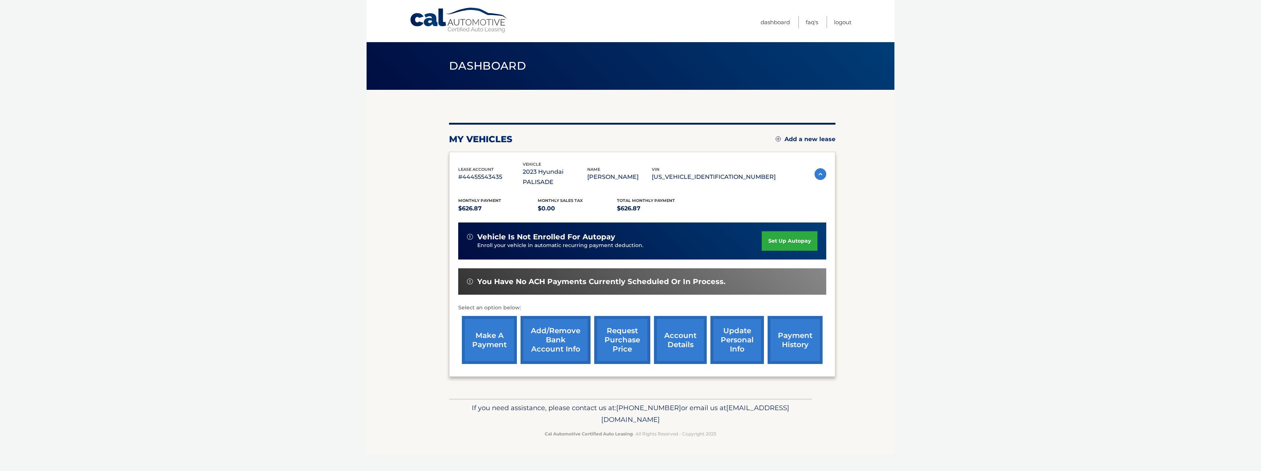 The image size is (1261, 471). I want to click on a: Dashboard, so click(775, 22).